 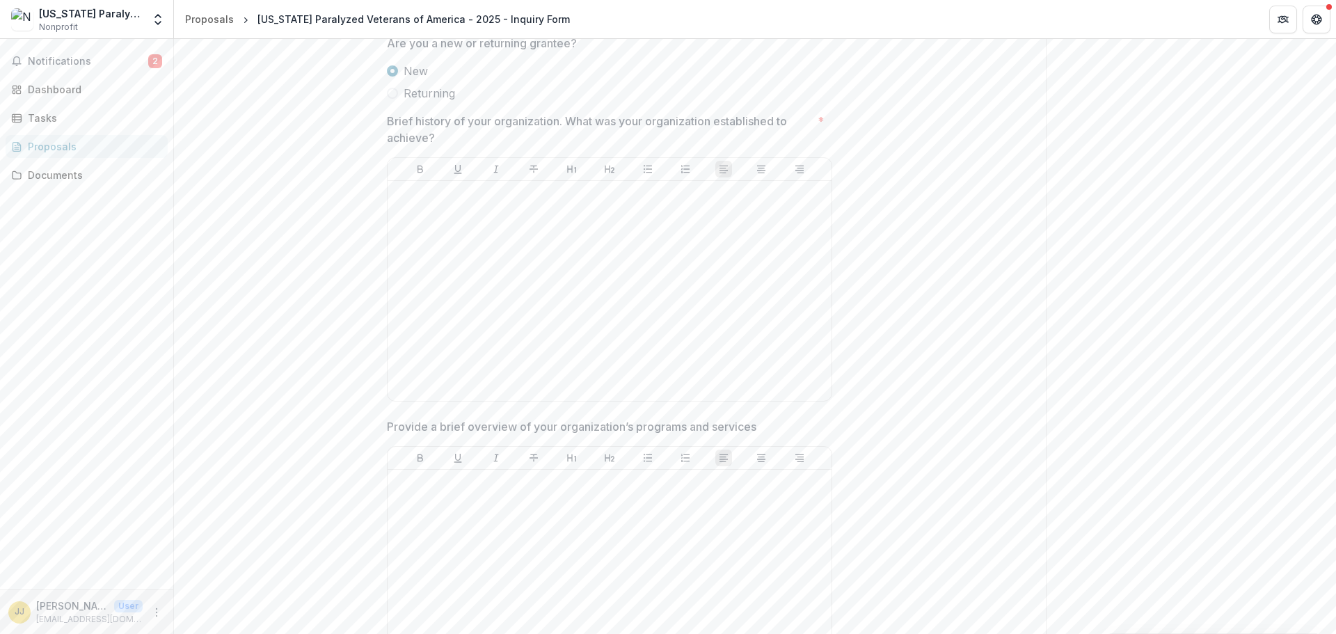 What do you see at coordinates (58, 27) in the screenshot?
I see `span: Nonprofit` at bounding box center [58, 27].